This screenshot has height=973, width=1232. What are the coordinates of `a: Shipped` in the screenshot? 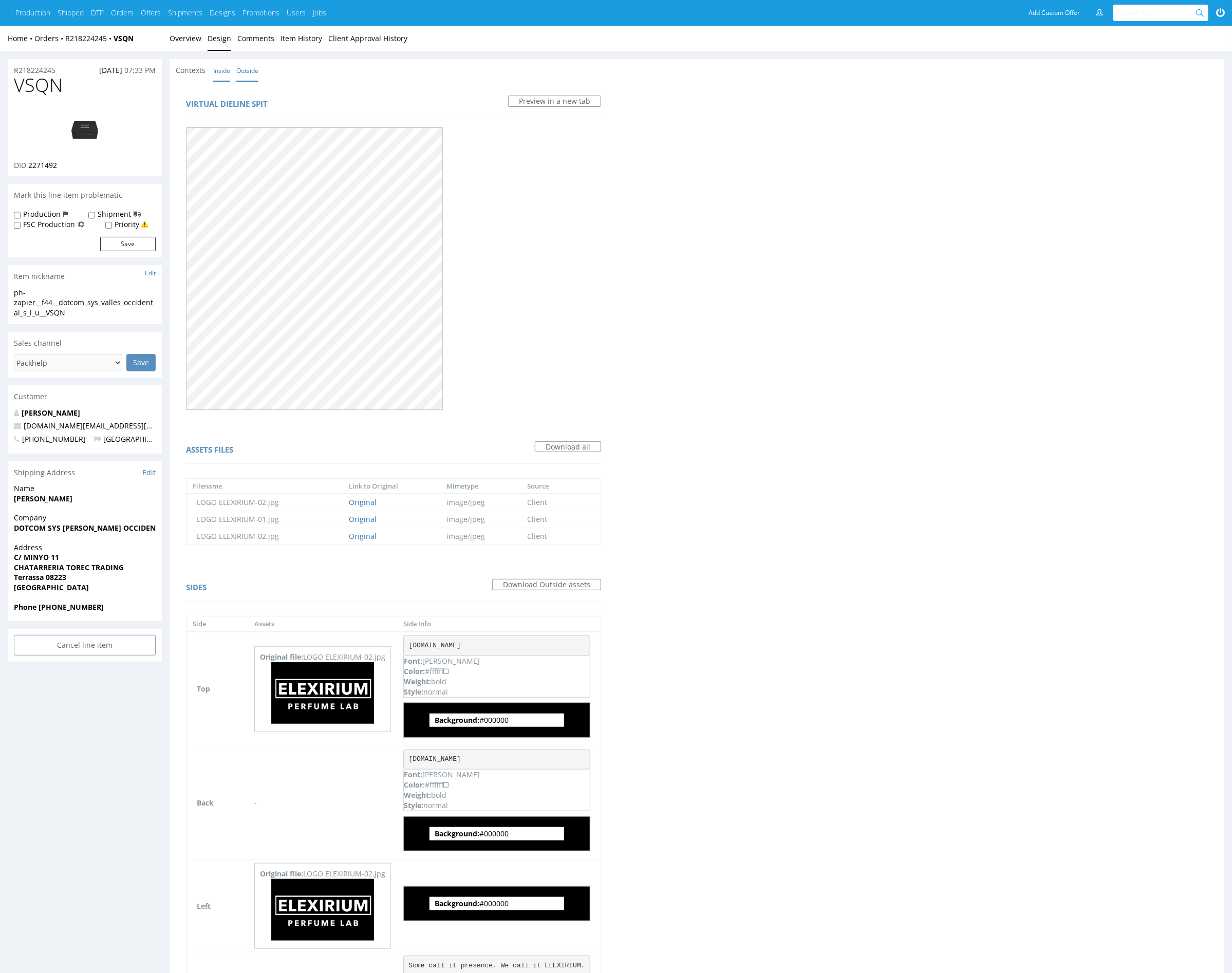 It's located at (70, 13).